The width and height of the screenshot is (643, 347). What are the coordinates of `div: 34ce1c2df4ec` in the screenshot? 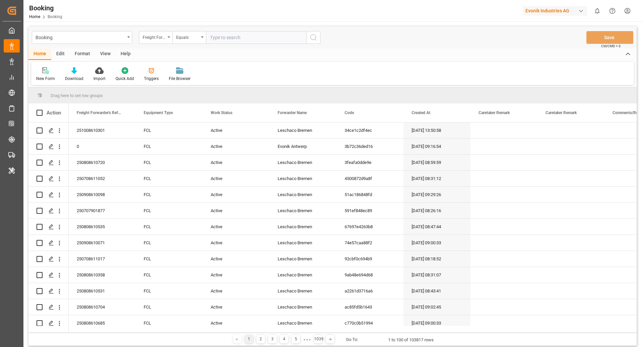 It's located at (370, 130).